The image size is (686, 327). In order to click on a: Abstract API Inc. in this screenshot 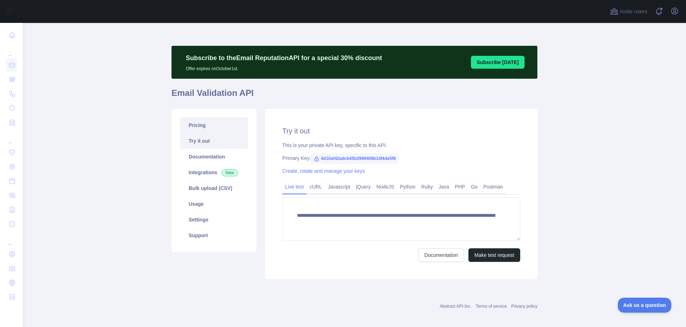, I will do `click(455, 306)`.